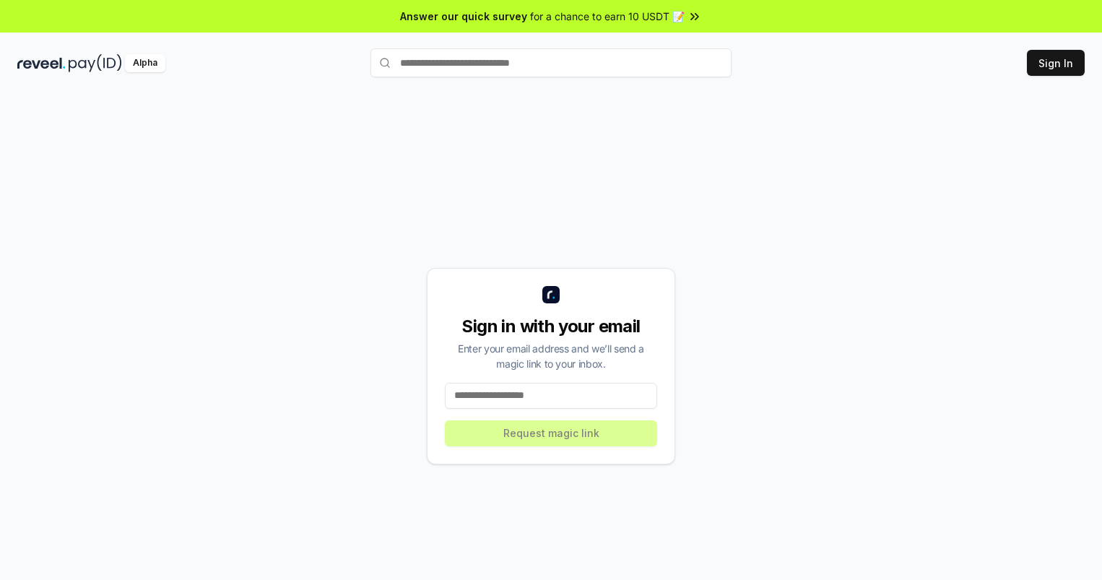 This screenshot has width=1102, height=580. Describe the element at coordinates (95, 63) in the screenshot. I see `img: pay_id` at that location.